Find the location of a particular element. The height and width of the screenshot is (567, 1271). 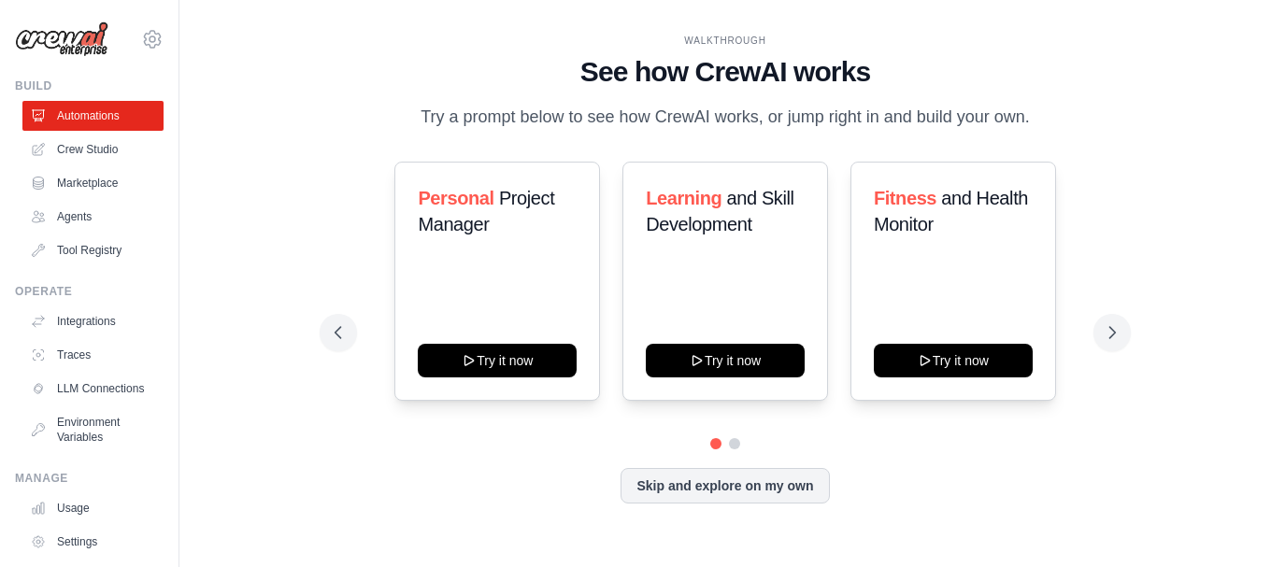

img: Logo is located at coordinates (62, 39).